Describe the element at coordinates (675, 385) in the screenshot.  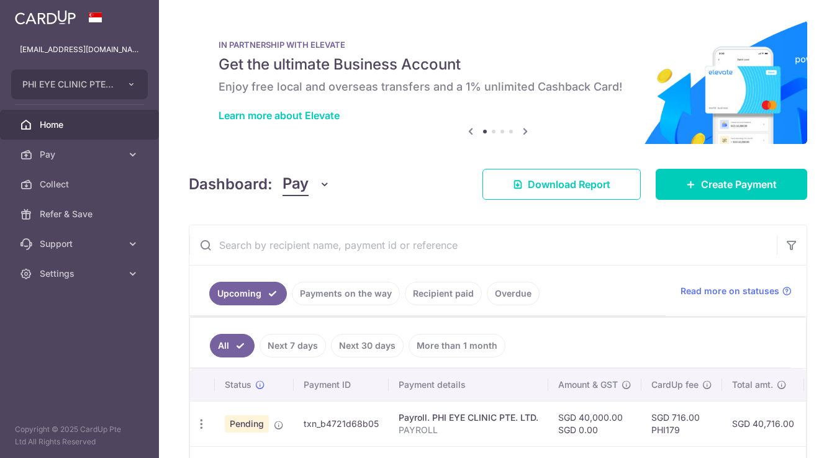
I see `span: CardUp fee` at that location.